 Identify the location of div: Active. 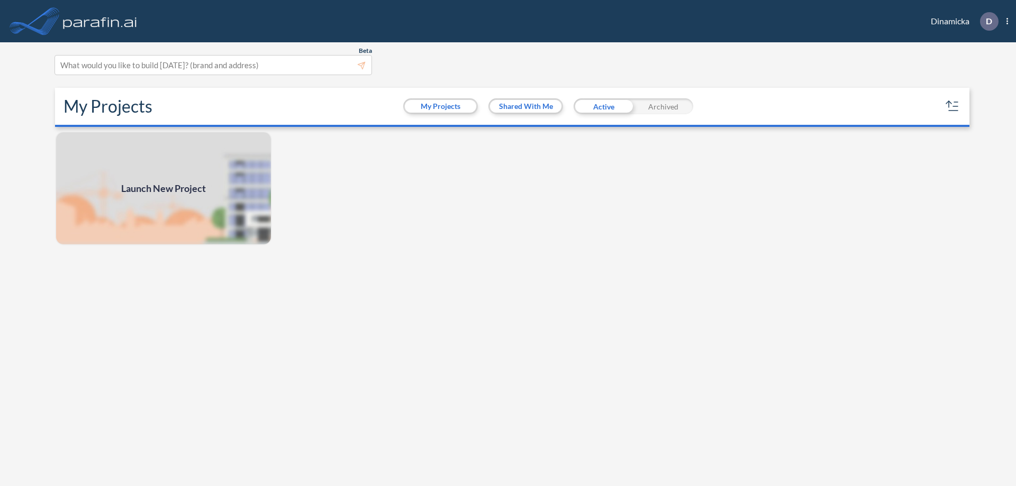
(603, 106).